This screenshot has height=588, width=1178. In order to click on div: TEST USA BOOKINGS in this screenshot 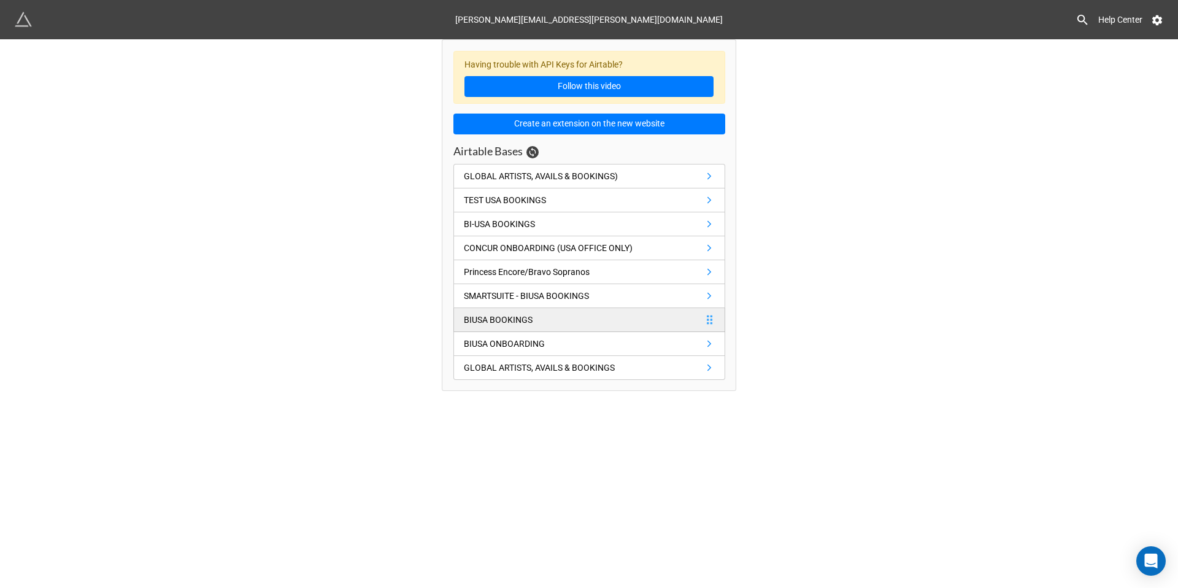, I will do `click(505, 200)`.